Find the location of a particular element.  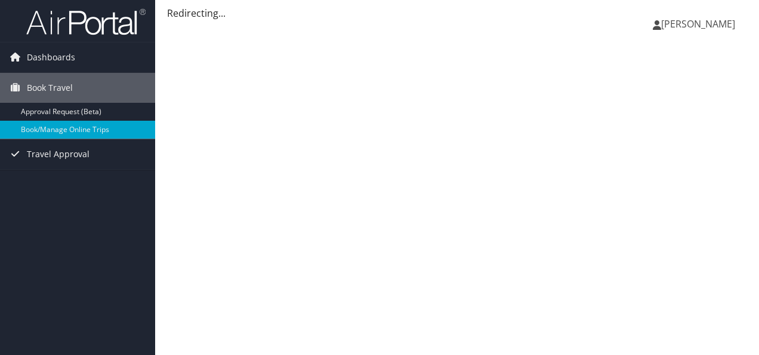

div: Redirecting... is located at coordinates (457, 13).